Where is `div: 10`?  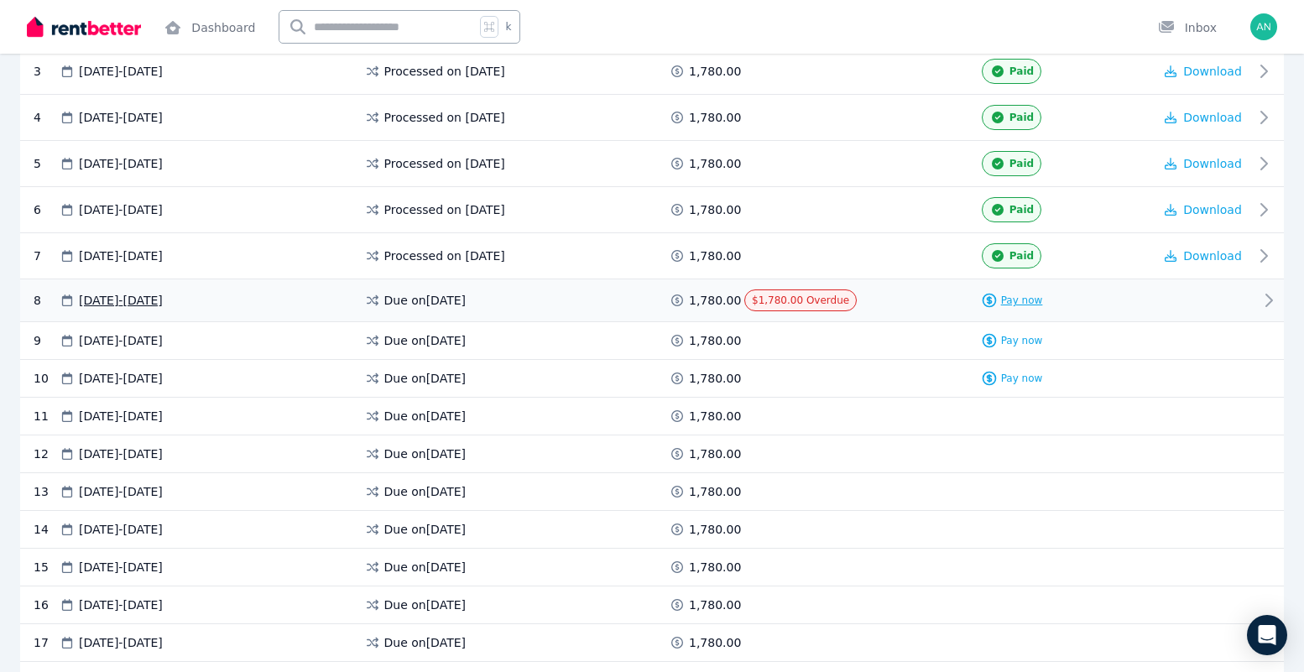
div: 10 is located at coordinates (46, 378).